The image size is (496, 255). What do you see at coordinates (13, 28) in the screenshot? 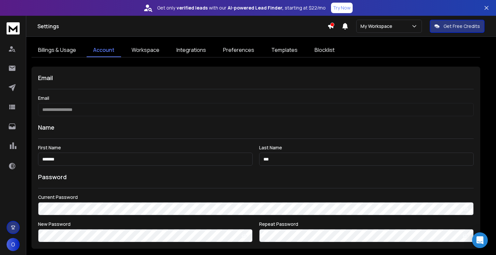
I see `img: logo` at bounding box center [13, 28].